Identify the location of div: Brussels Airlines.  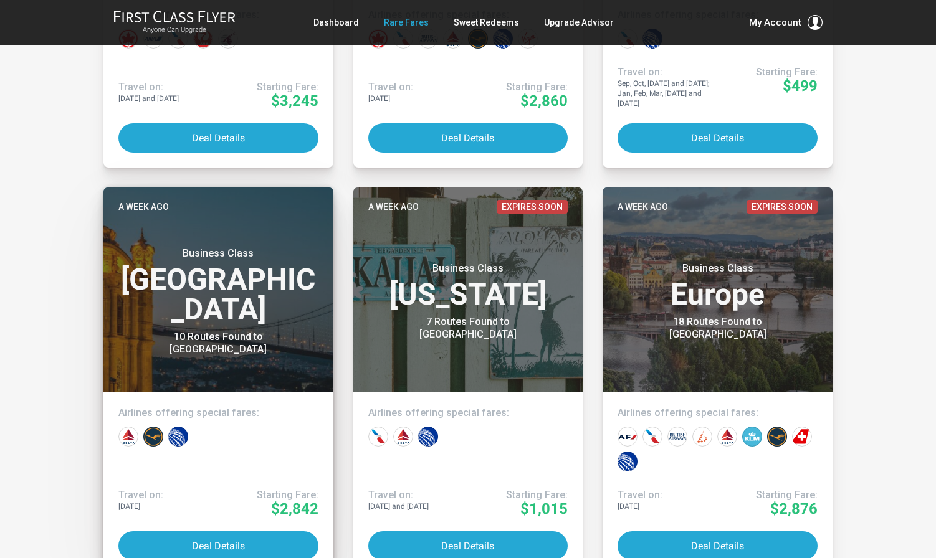
(702, 437).